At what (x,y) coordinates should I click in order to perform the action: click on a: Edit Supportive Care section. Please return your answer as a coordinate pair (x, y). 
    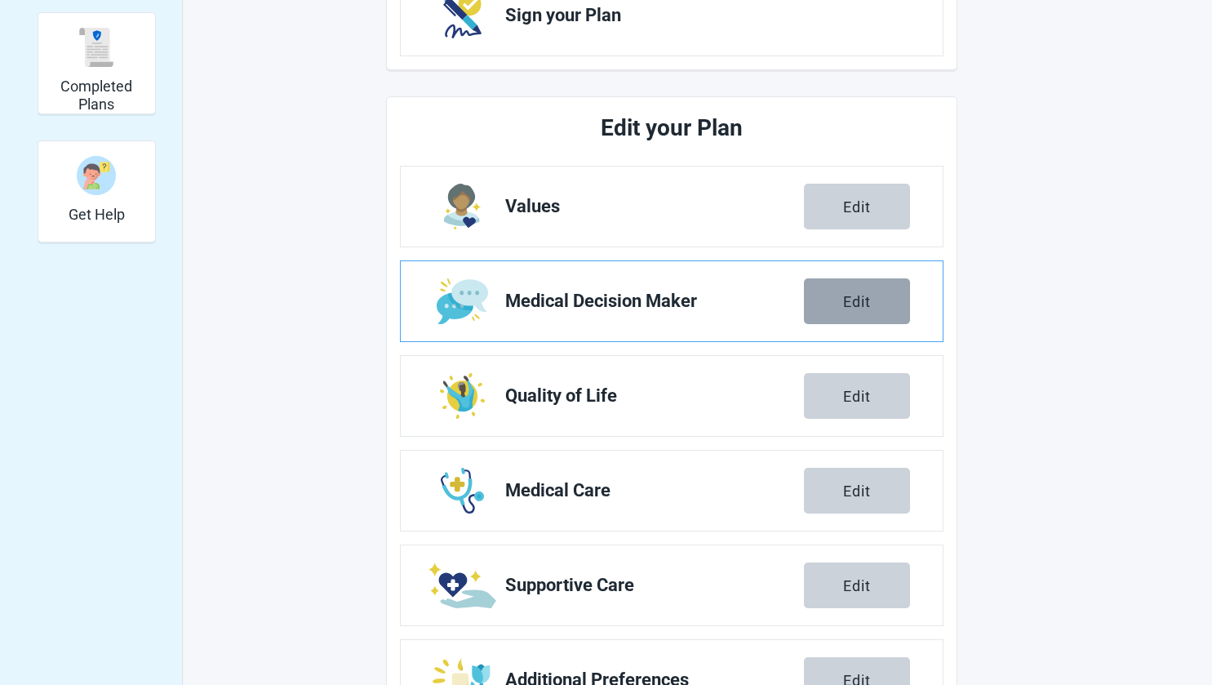
    Looking at the image, I should click on (672, 585).